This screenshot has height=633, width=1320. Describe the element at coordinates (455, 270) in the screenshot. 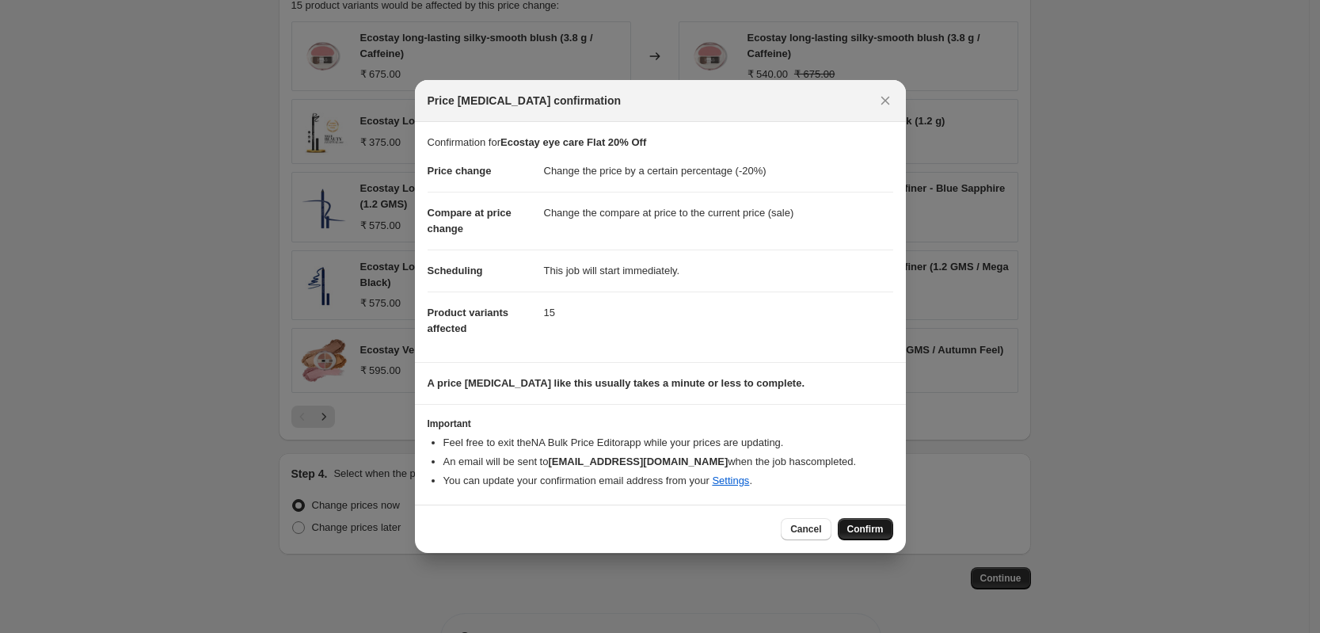

I see `span: Scheduling` at that location.